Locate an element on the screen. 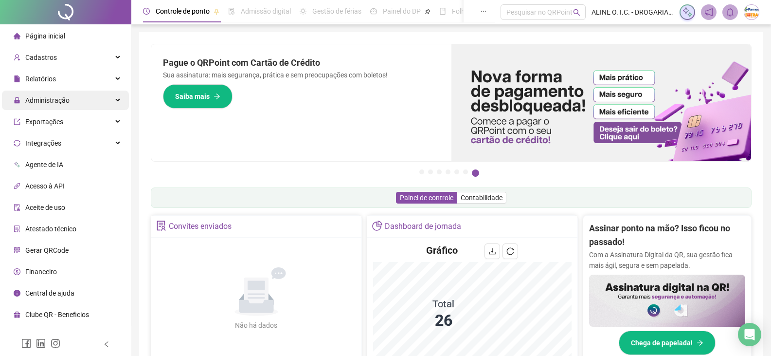  span: gift is located at coordinates (17, 314).